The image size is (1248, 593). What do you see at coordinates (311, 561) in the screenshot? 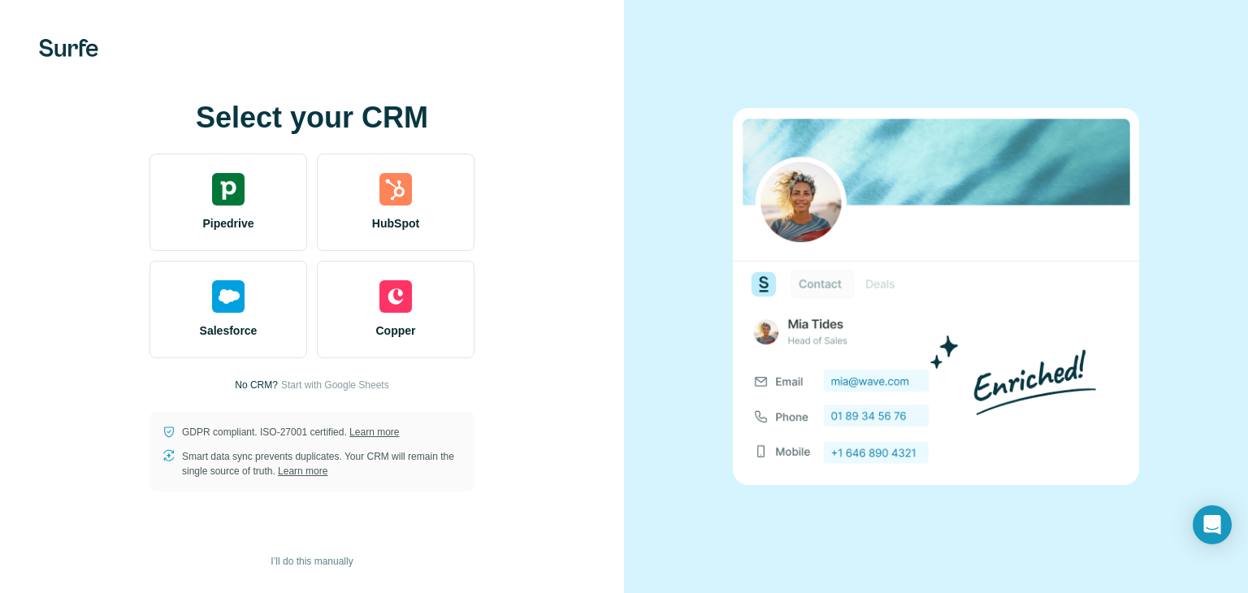
I see `span: I’ll do this manually` at bounding box center [311, 561].